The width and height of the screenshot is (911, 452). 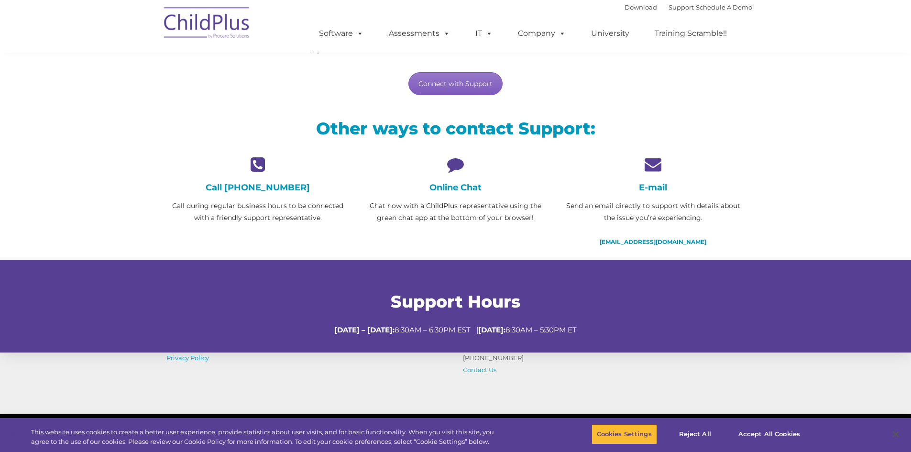 What do you see at coordinates (455, 84) in the screenshot?
I see `a: Connect with Support` at bounding box center [455, 84].